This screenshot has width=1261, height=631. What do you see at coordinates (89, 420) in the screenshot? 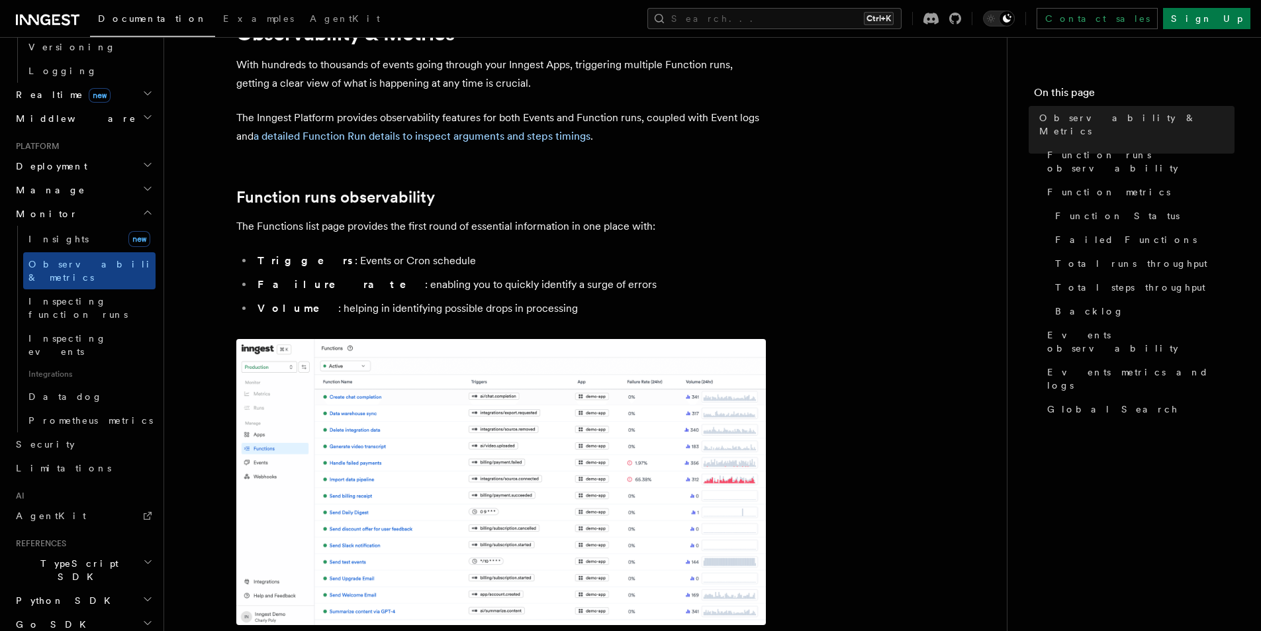
I see `a: Prometheus metrics` at bounding box center [89, 420].